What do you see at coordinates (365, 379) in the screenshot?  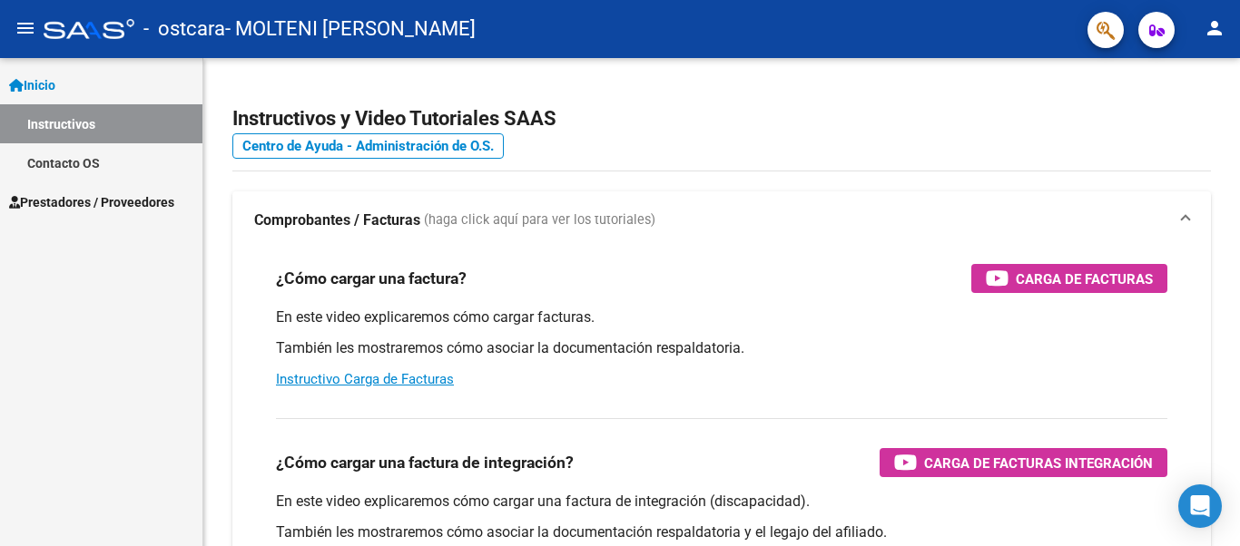 I see `a: Instructivo Carga de Facturas` at bounding box center [365, 379].